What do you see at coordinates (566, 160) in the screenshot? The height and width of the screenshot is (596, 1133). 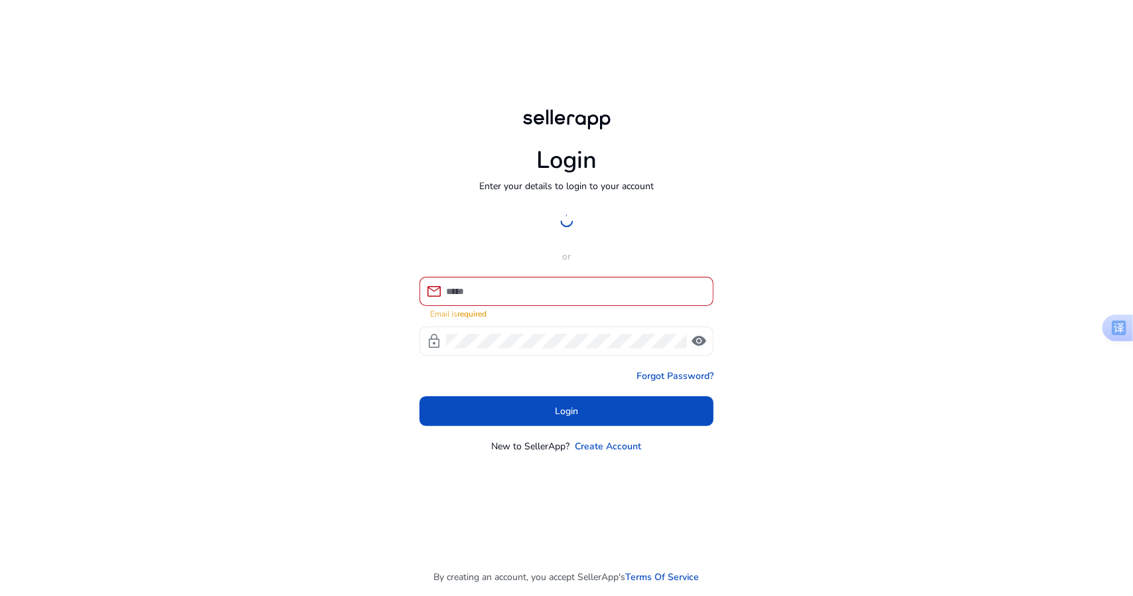 I see `h1: Login` at bounding box center [566, 160].